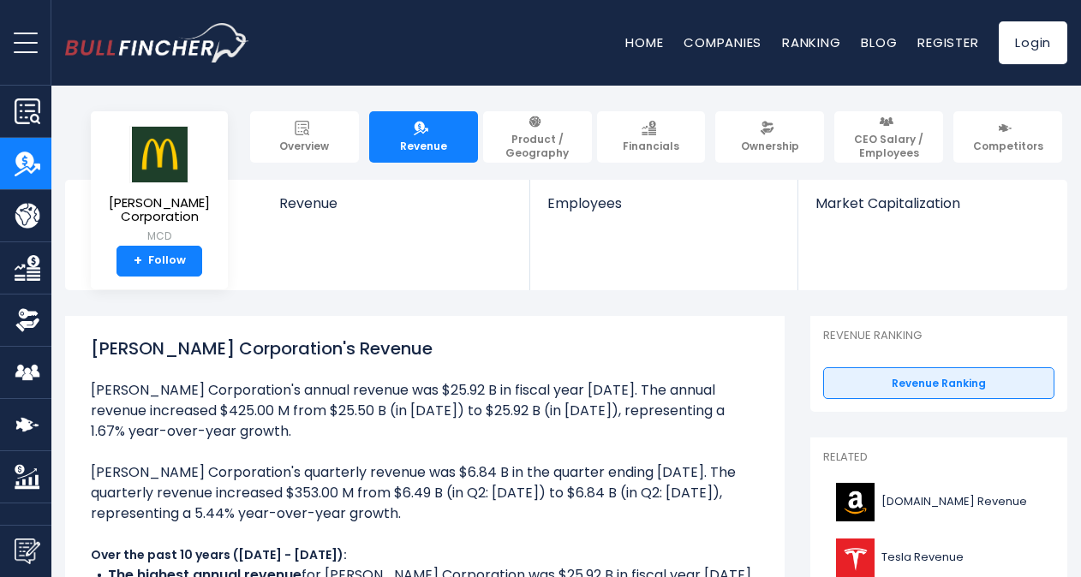 The image size is (1081, 577). I want to click on a: Competitors, so click(1007, 137).